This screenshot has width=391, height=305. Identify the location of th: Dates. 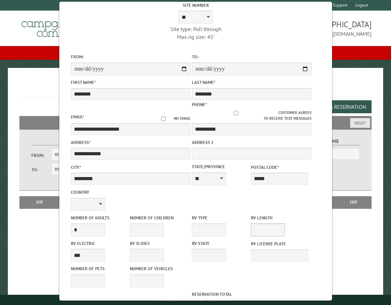
(79, 202).